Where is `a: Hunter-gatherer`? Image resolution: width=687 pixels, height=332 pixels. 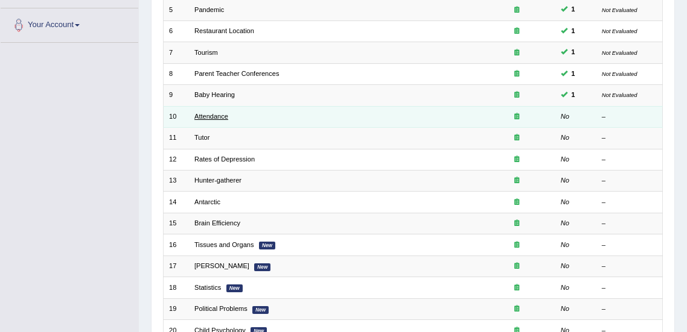
a: Hunter-gatherer is located at coordinates (218, 180).